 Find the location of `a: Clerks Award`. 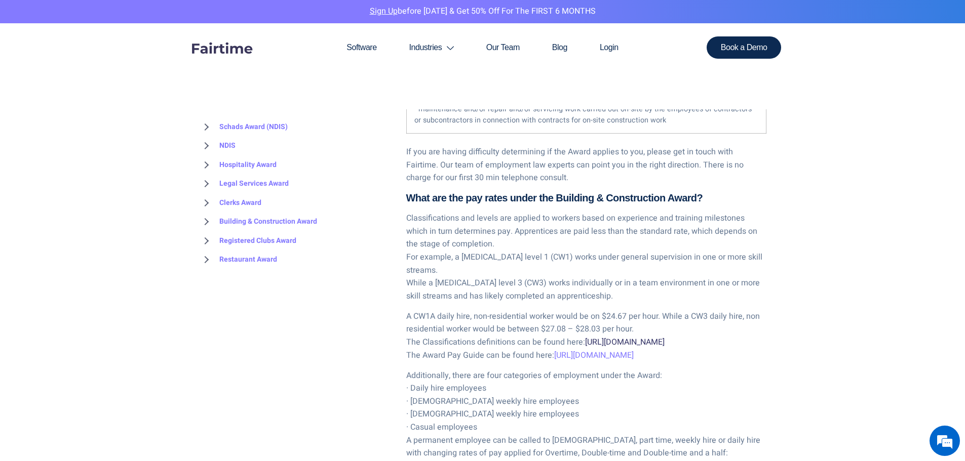

a: Clerks Award is located at coordinates (230, 203).